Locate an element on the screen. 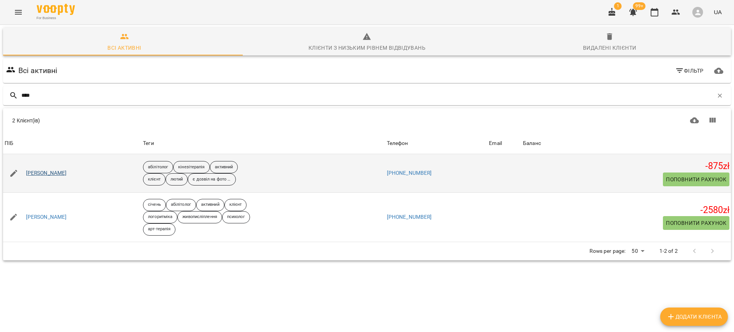  div: Клієнти з низьким рівнем відвідувань is located at coordinates (367, 48).